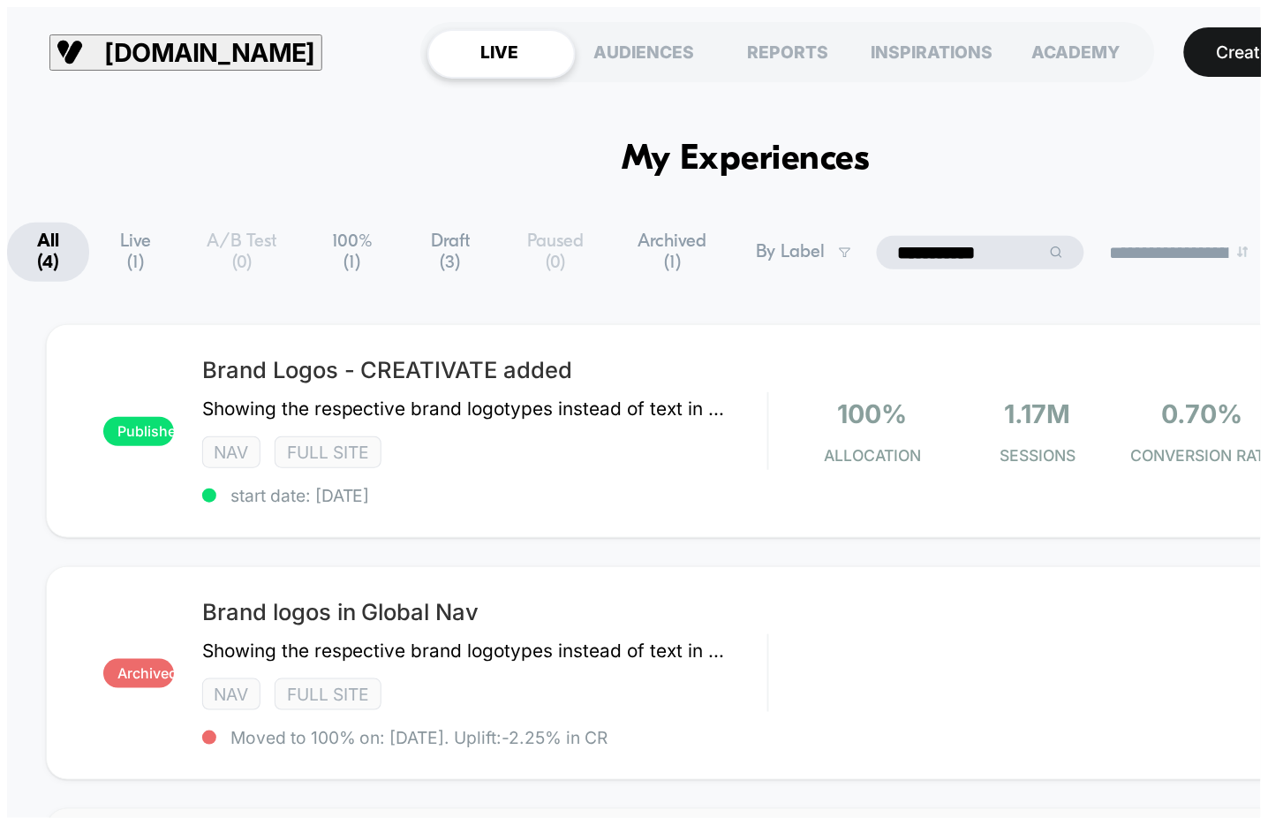  I want to click on div: AUDIENCES, so click(644, 51).